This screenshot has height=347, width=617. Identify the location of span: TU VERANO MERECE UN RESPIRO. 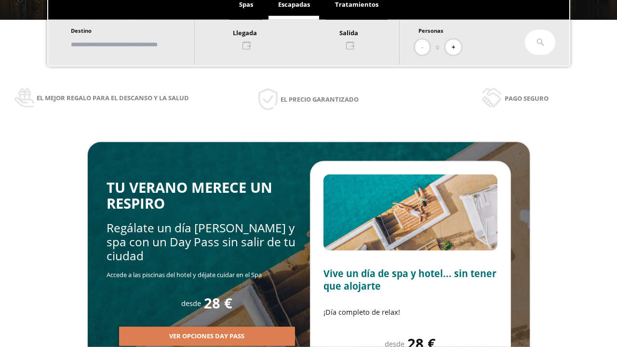
(190, 195).